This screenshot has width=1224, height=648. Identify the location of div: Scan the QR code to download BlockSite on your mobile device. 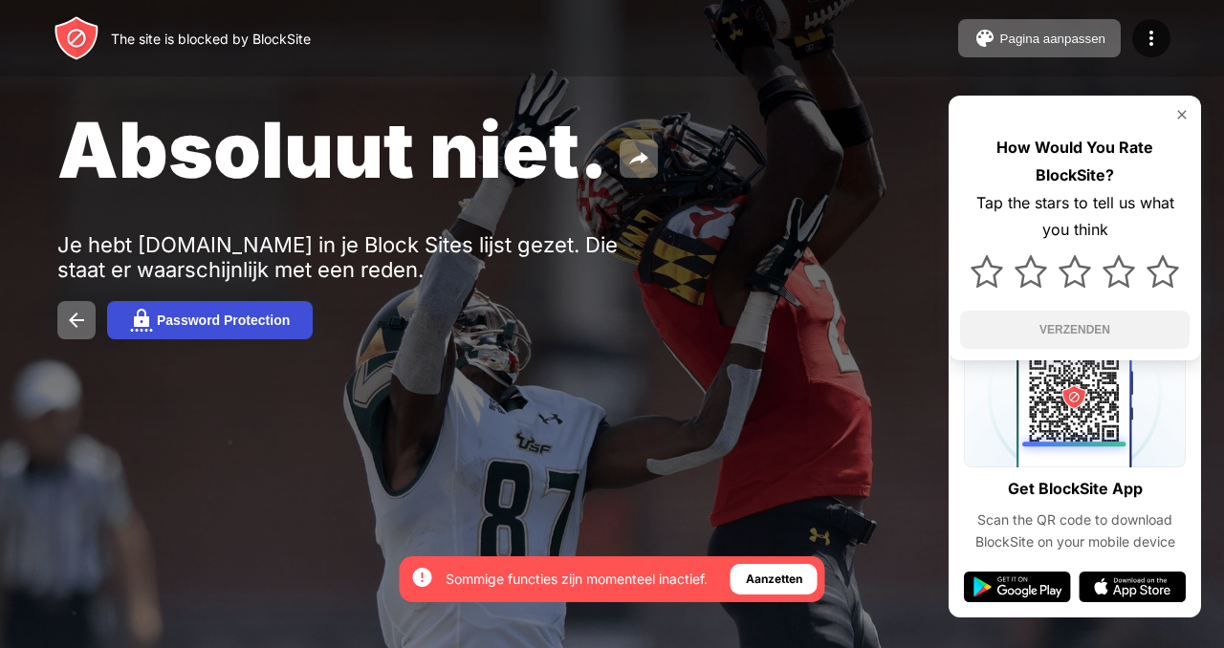
(1074, 531).